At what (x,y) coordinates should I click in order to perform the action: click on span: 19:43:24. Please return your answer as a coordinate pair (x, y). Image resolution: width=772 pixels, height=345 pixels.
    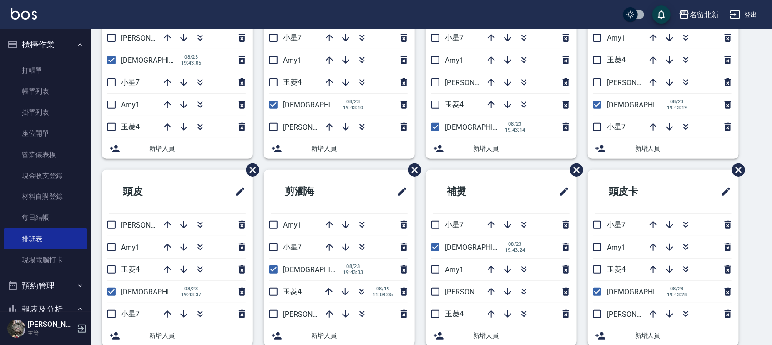
    Looking at the image, I should click on (515, 250).